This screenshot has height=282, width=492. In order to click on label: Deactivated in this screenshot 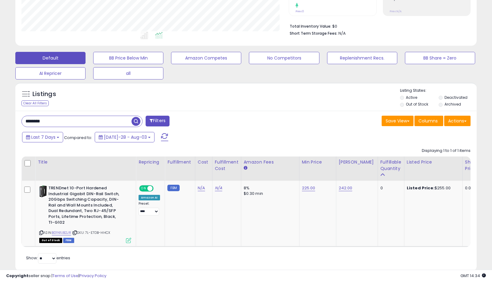, I will do `click(456, 97)`.